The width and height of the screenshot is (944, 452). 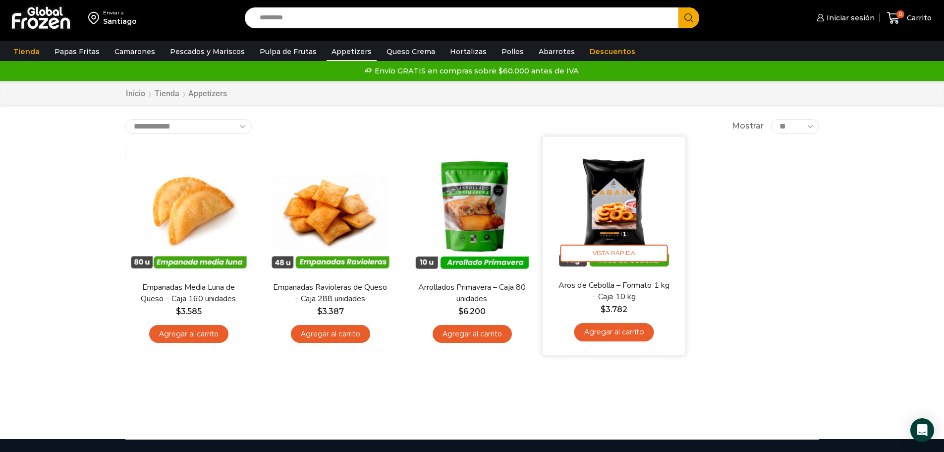 I want to click on a: Camarones, so click(x=135, y=52).